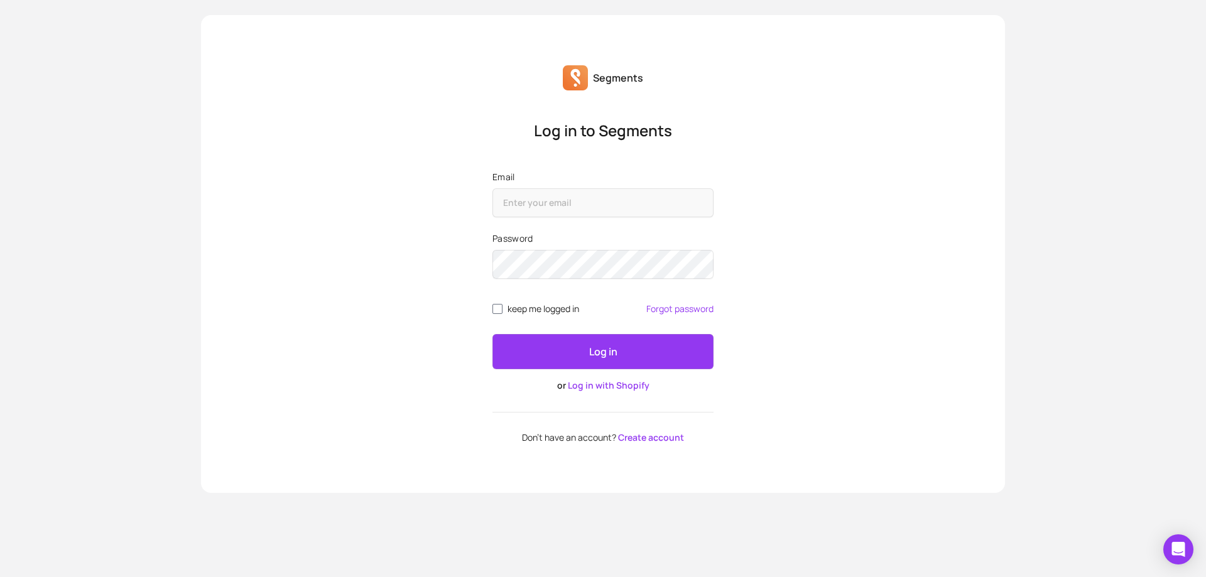  What do you see at coordinates (603, 352) in the screenshot?
I see `p: Log in` at bounding box center [603, 352].